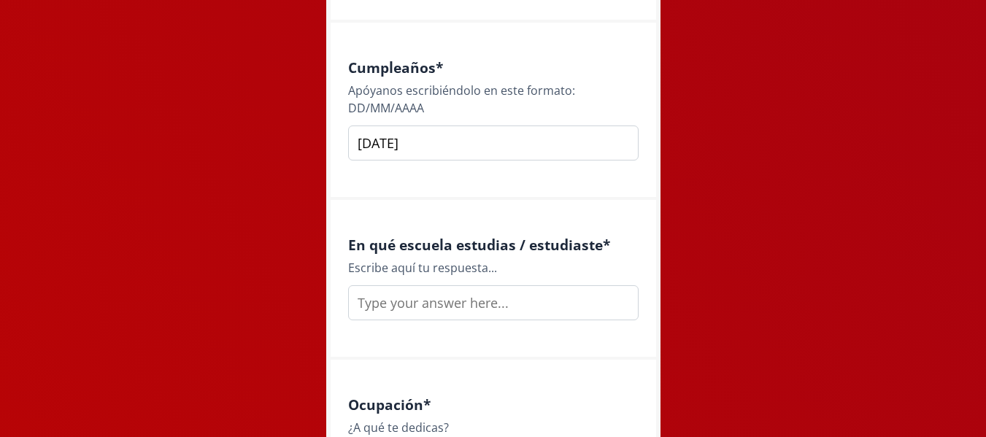 The width and height of the screenshot is (986, 437). What do you see at coordinates (493, 428) in the screenshot?
I see `div: ¿A qué te dedicas?` at bounding box center [493, 428].